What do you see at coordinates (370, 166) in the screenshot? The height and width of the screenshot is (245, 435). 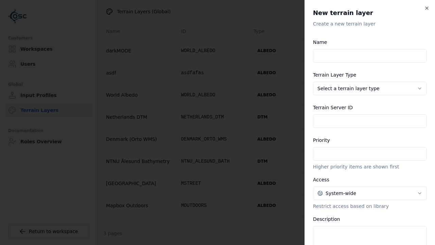 I see `p: Higher priority items are shown first` at bounding box center [370, 166].